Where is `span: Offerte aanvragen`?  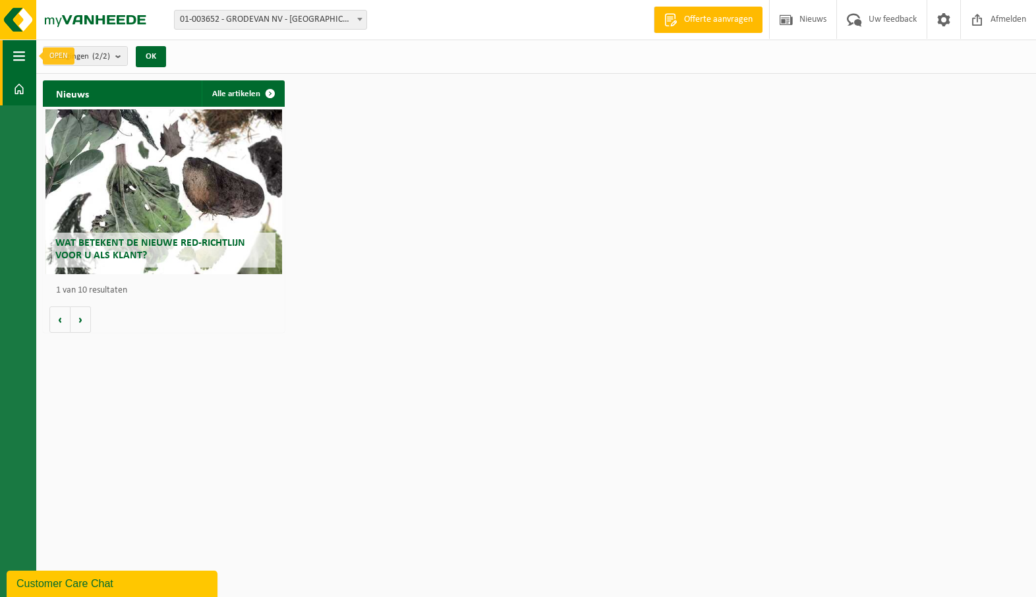 span: Offerte aanvragen is located at coordinates (718, 20).